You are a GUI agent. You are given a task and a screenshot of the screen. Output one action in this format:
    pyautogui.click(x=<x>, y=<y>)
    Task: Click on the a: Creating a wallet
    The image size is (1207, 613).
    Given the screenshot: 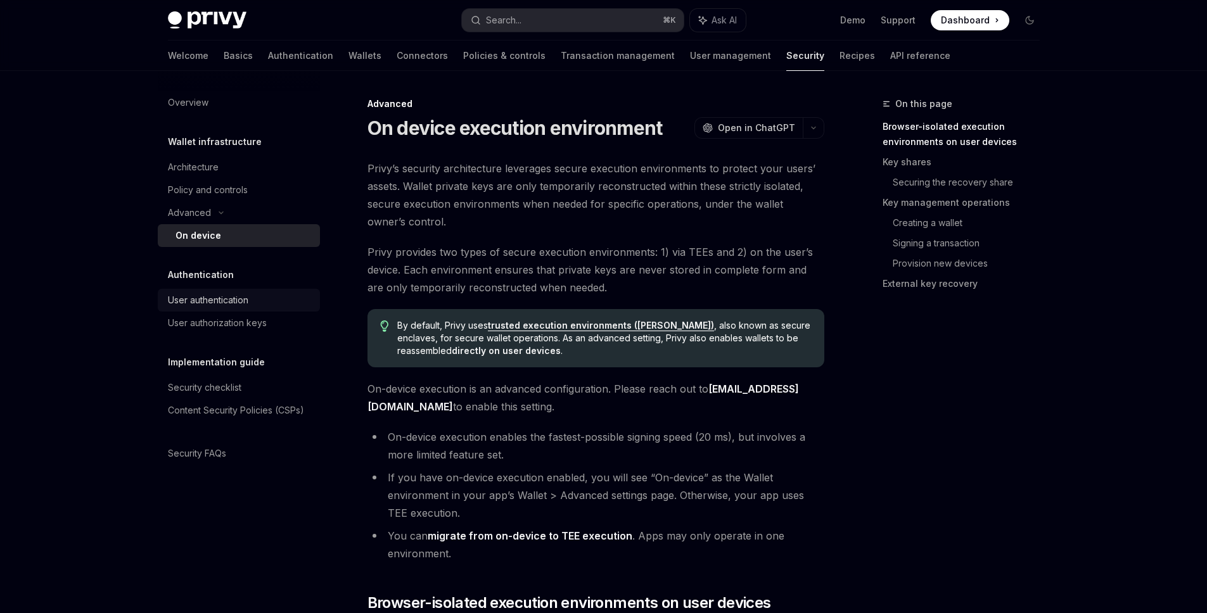 What is the action you would take?
    pyautogui.click(x=971, y=223)
    